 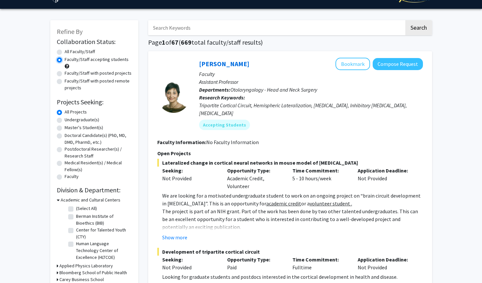 What do you see at coordinates (103, 250) in the screenshot?
I see `label: Human Language Technology Center of Excellence (HLTCOE)` at bounding box center [103, 250].